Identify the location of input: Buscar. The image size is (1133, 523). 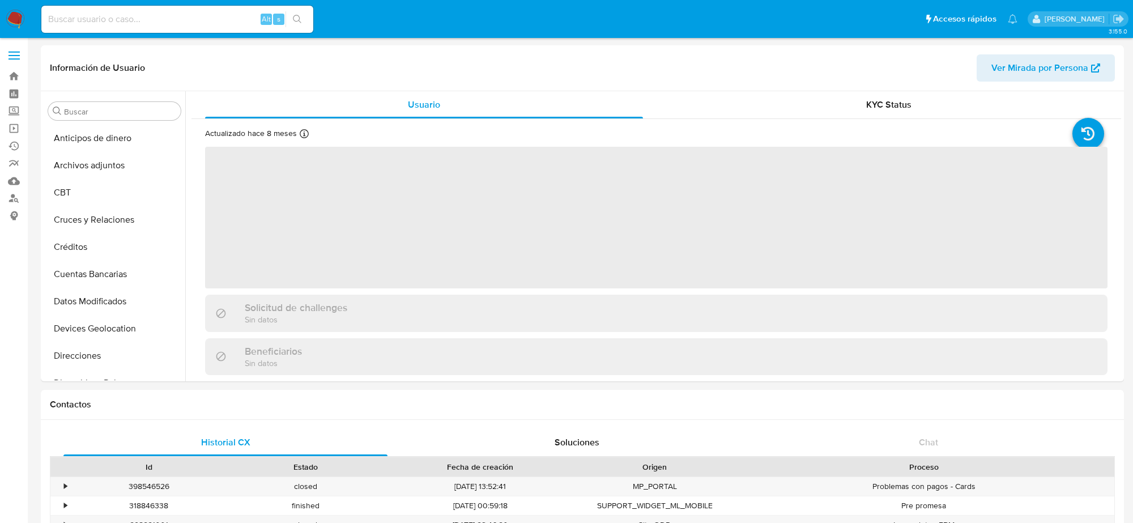
(120, 112).